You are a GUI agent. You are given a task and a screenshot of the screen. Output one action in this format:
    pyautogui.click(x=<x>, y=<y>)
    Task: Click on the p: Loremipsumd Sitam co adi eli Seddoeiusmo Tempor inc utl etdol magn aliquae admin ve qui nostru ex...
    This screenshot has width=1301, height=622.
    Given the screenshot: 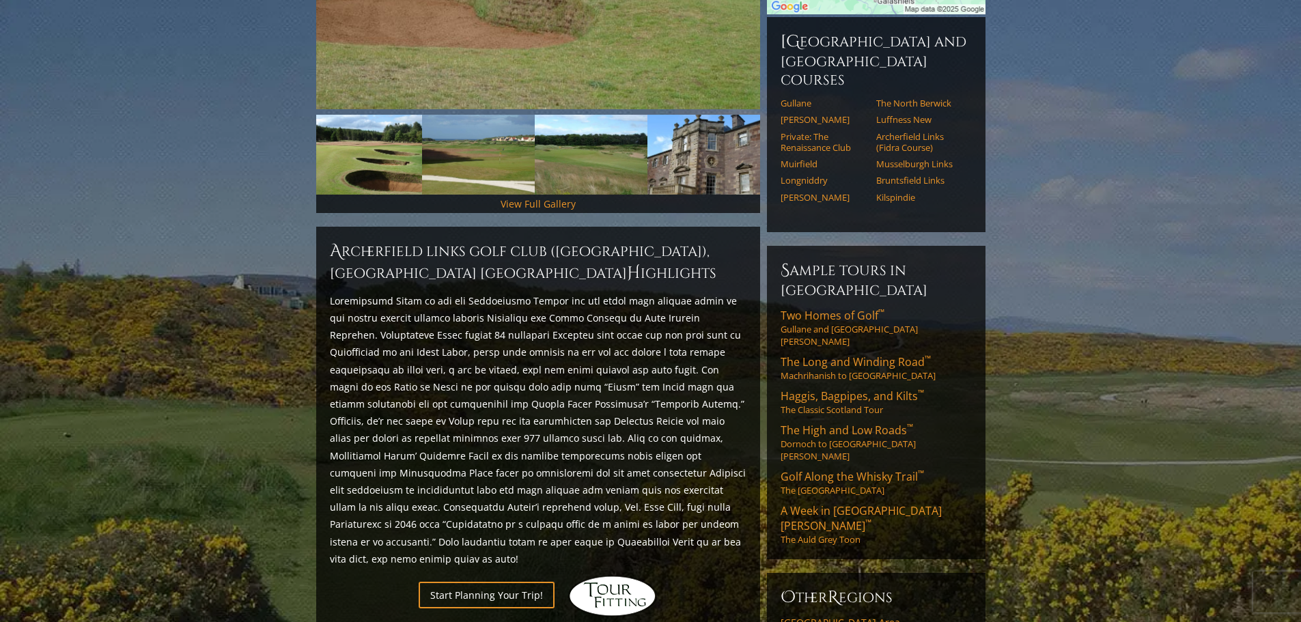 What is the action you would take?
    pyautogui.click(x=538, y=430)
    